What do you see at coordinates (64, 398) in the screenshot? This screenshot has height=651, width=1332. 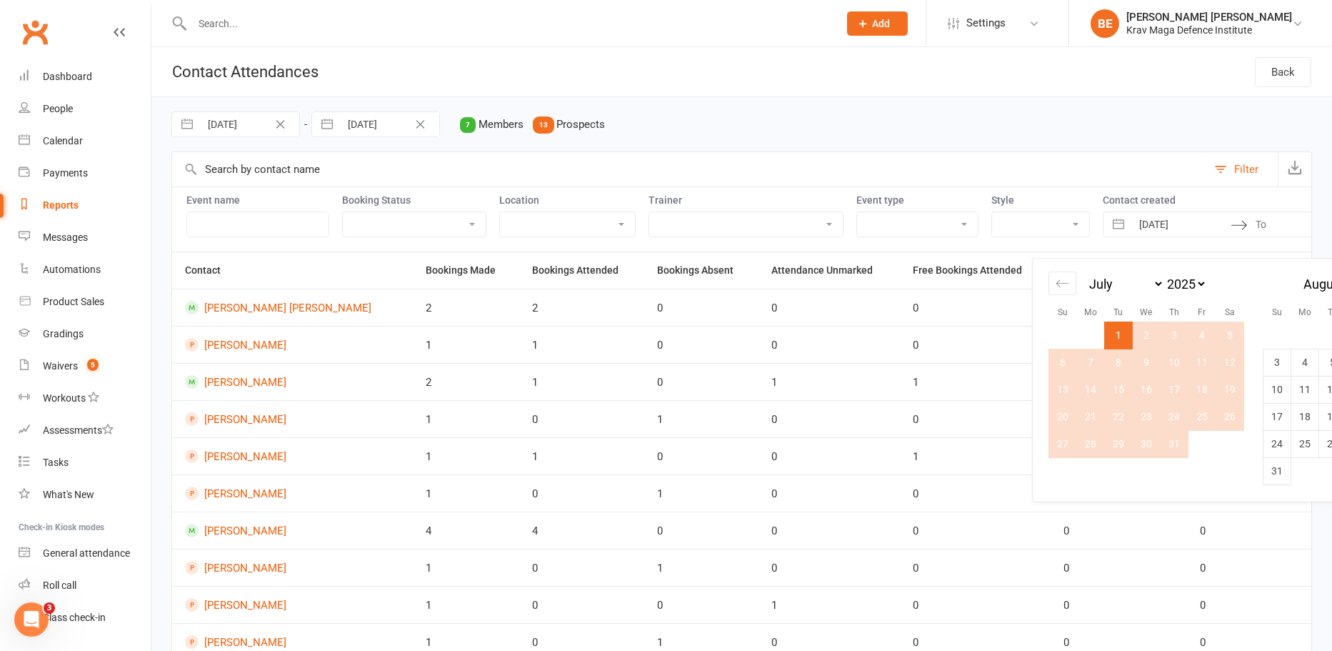 I see `div: Workouts` at bounding box center [64, 398].